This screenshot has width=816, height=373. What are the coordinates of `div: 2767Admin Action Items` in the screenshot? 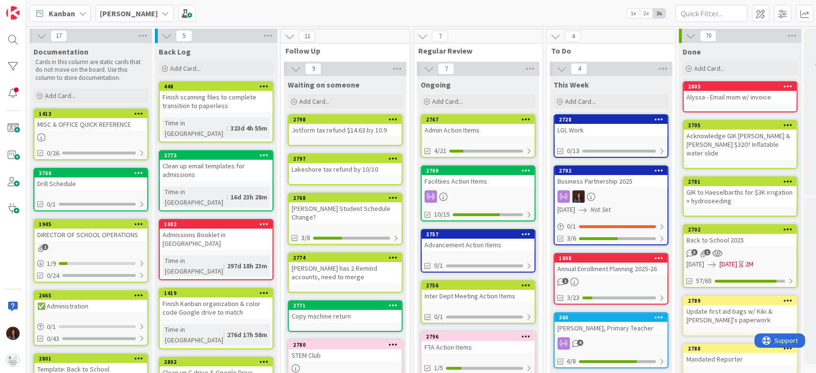 It's located at (478, 126).